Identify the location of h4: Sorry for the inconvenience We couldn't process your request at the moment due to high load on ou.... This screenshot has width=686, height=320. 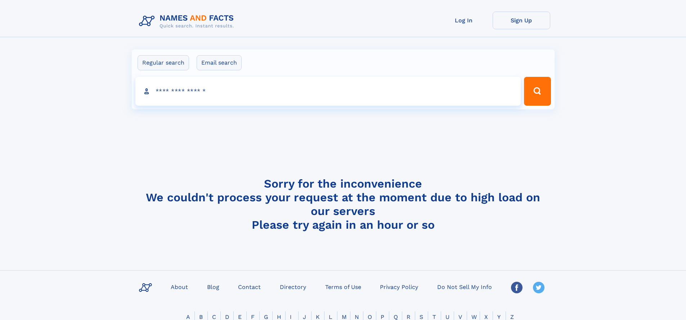
(343, 204).